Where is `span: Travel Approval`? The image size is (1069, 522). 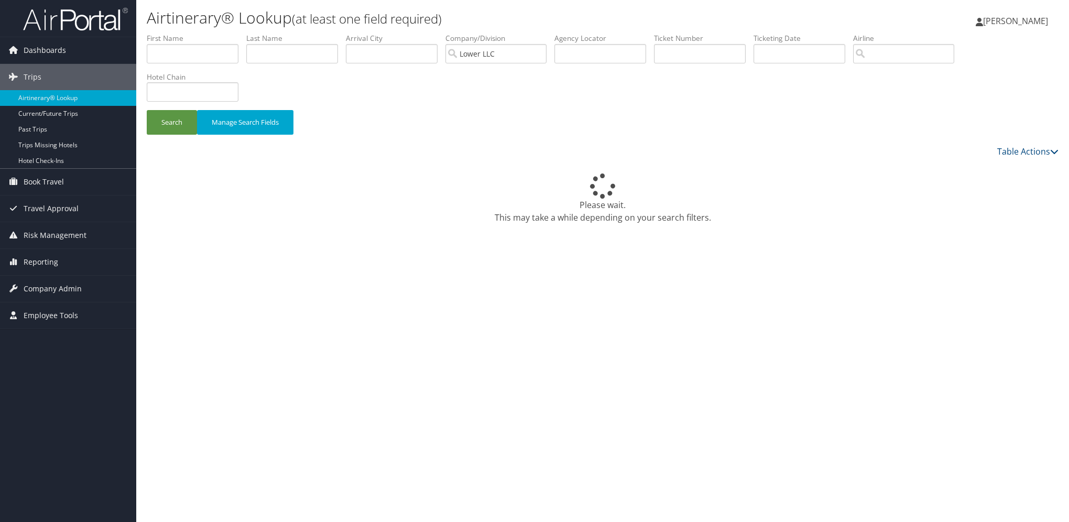
span: Travel Approval is located at coordinates (51, 209).